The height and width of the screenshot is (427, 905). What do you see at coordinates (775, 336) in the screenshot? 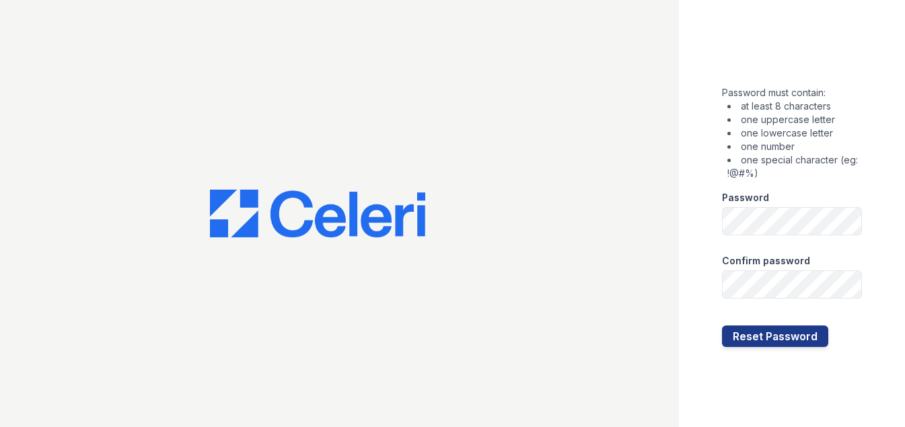
I see `button: Reset Password` at bounding box center [775, 336].